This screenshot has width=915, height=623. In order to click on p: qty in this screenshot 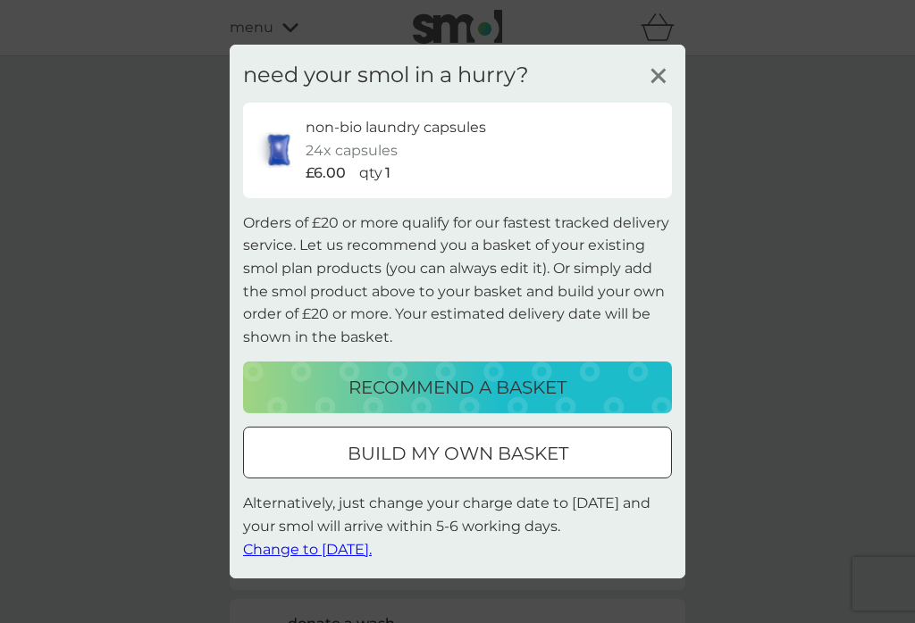, I will do `click(371, 173)`.